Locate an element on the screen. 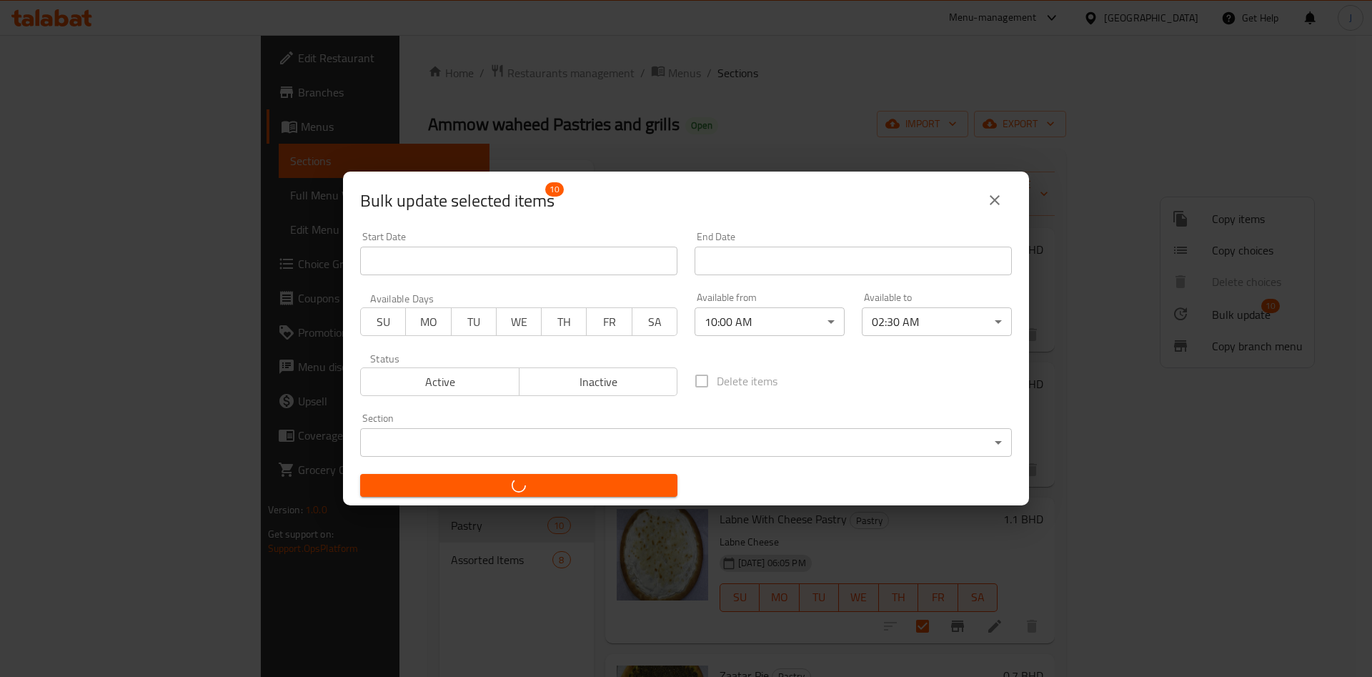 Image resolution: width=1372 pixels, height=677 pixels. span: SA is located at coordinates (655, 322).